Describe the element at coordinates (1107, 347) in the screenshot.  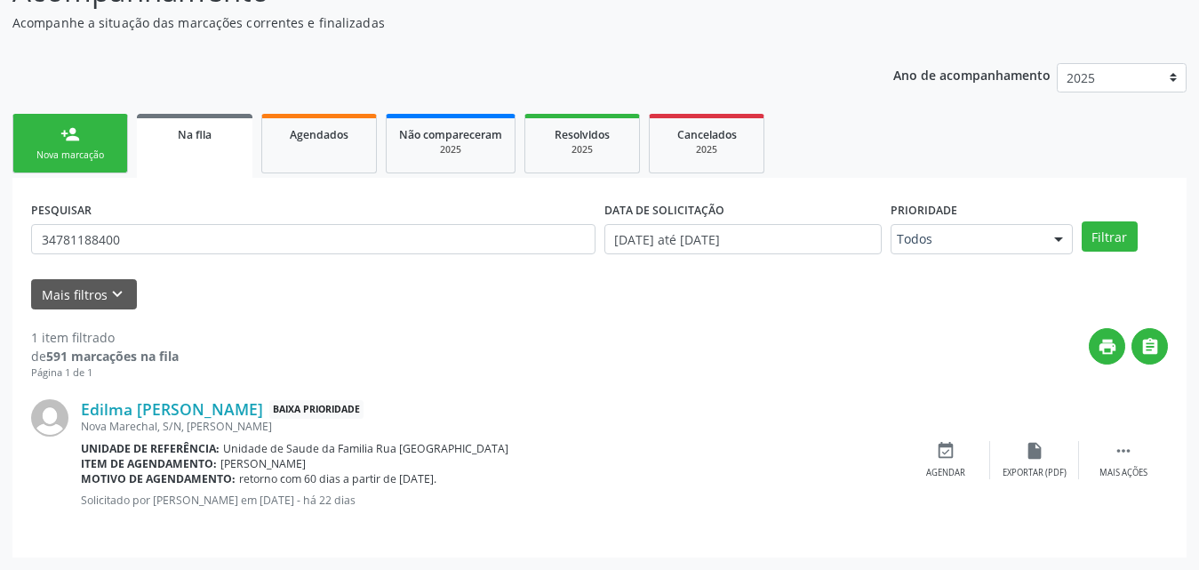
I see `i: print` at that location.